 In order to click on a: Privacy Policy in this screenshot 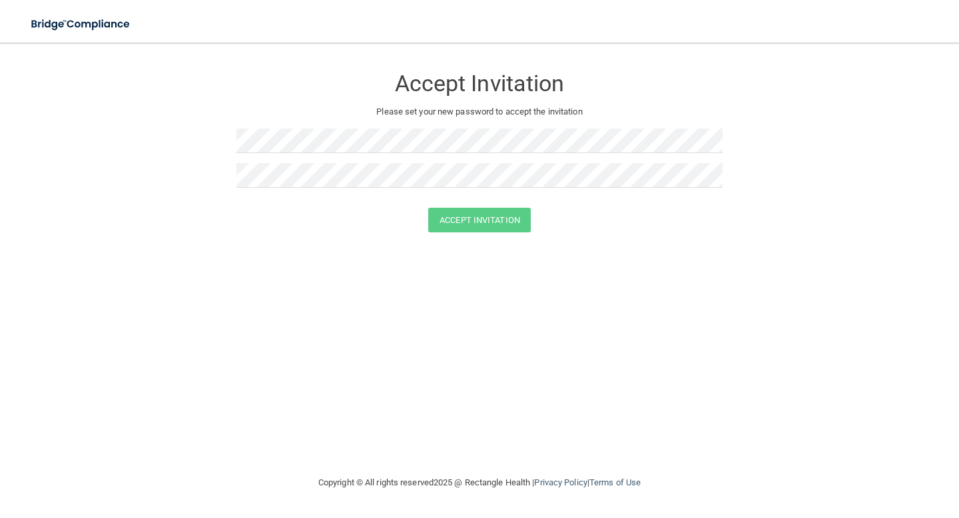, I will do `click(560, 482)`.